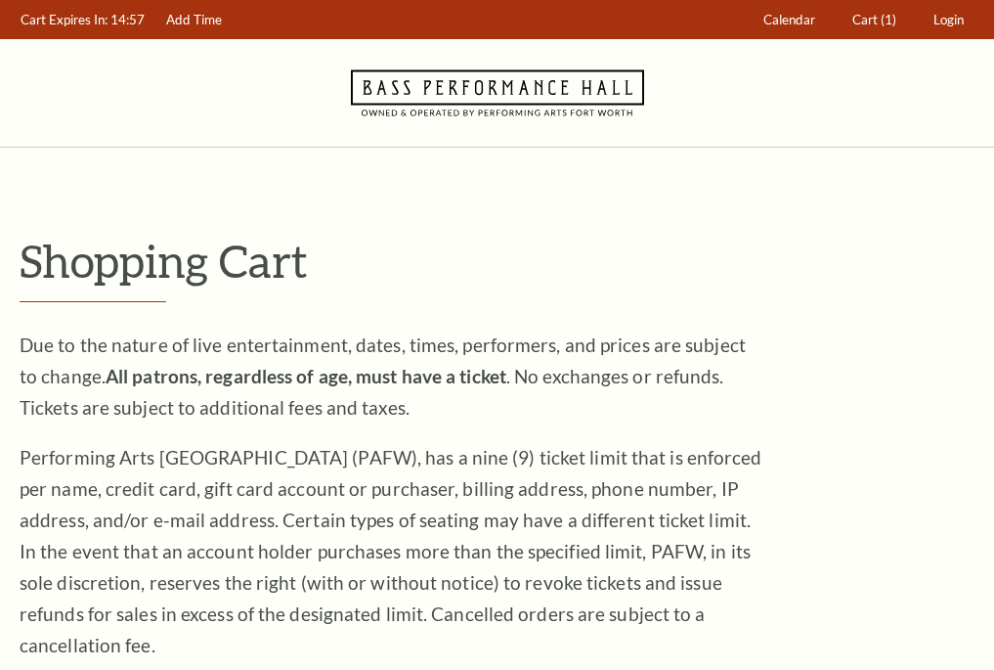  I want to click on span: Cart Expires In:, so click(64, 20).